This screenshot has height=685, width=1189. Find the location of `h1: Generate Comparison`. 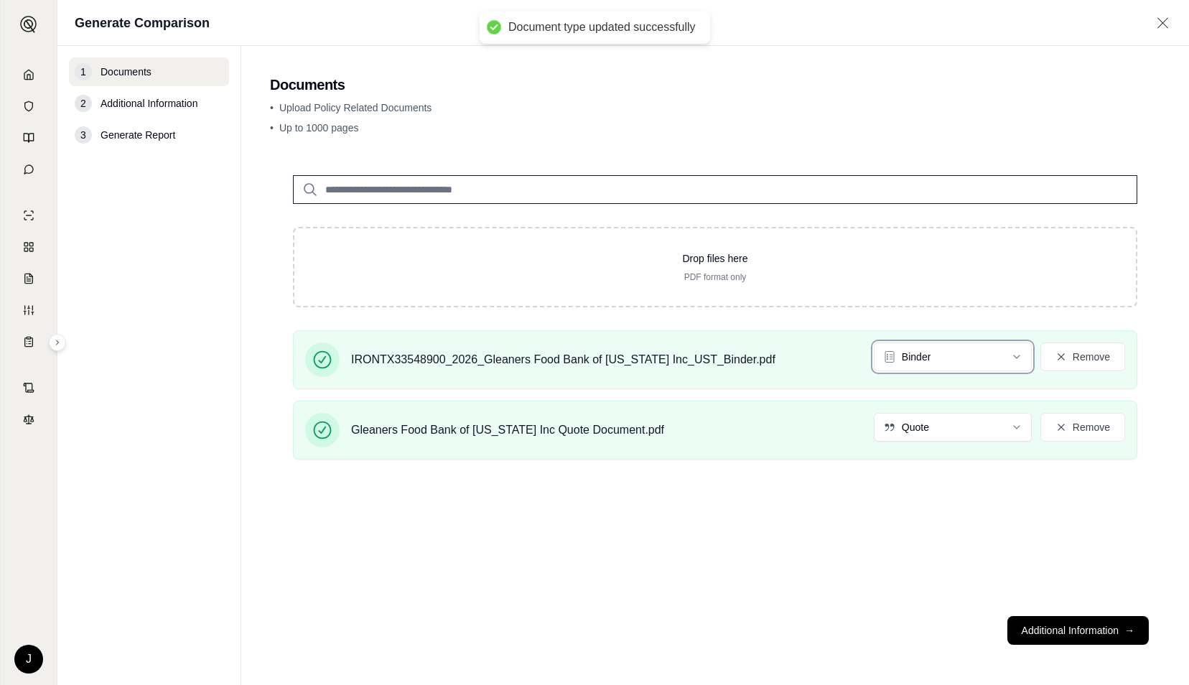

h1: Generate Comparison is located at coordinates (142, 23).